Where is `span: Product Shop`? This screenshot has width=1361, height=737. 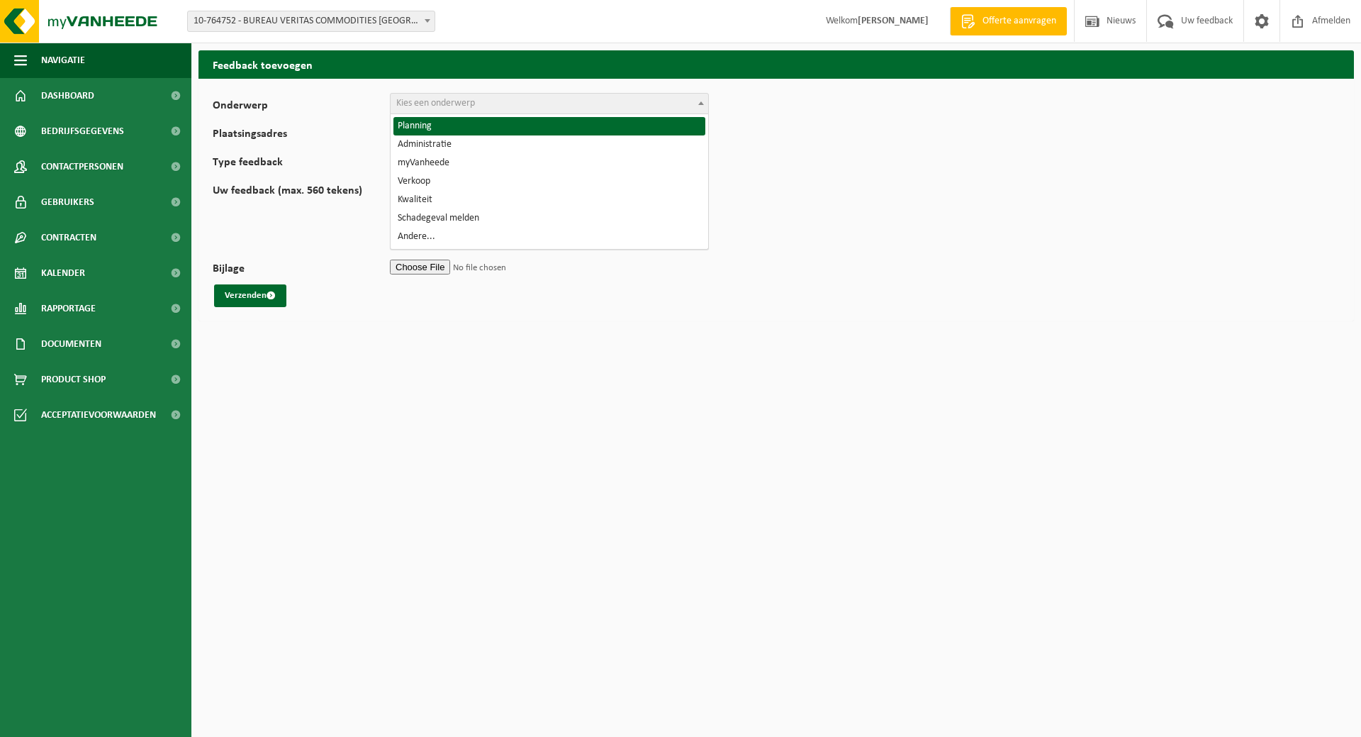 span: Product Shop is located at coordinates (73, 379).